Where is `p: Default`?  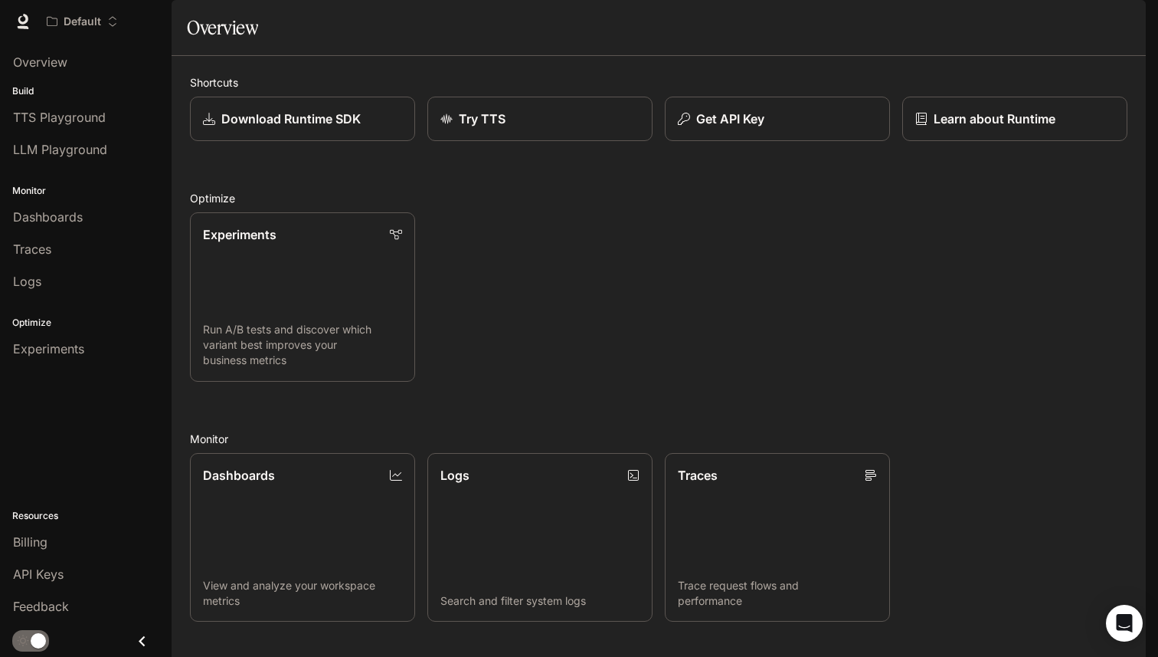 p: Default is located at coordinates (82, 21).